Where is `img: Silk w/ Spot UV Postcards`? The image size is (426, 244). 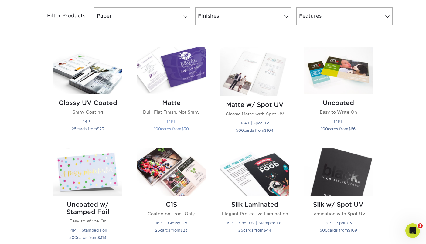 img: Silk w/ Spot UV Postcards is located at coordinates (338, 172).